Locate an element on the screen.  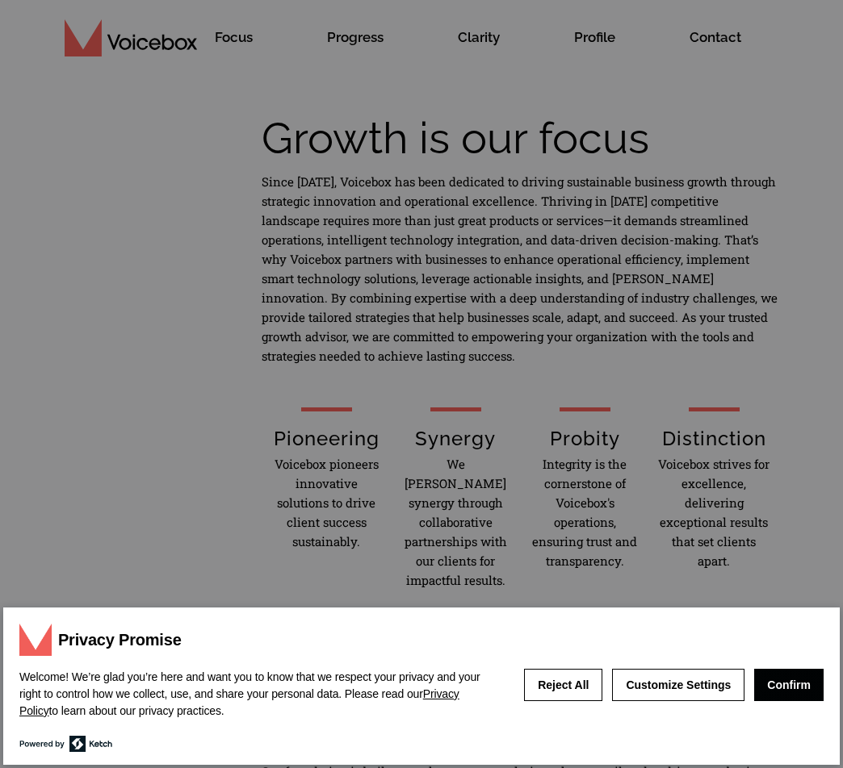
a: Privacy Policy (opens in a new tab) is located at coordinates (239, 702).